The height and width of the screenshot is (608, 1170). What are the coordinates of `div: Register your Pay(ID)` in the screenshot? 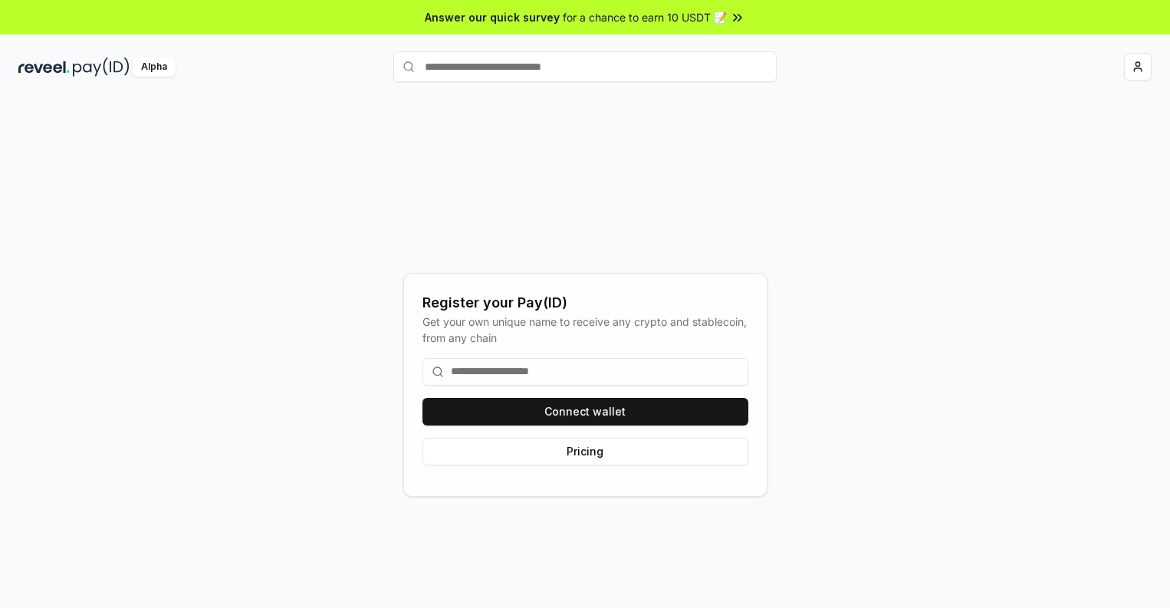 It's located at (585, 303).